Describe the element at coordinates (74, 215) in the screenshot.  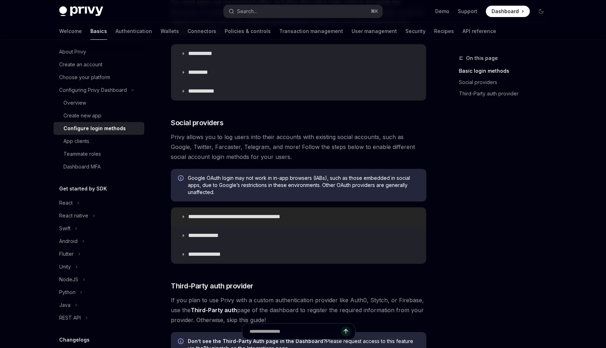
I see `div: React native` at that location.